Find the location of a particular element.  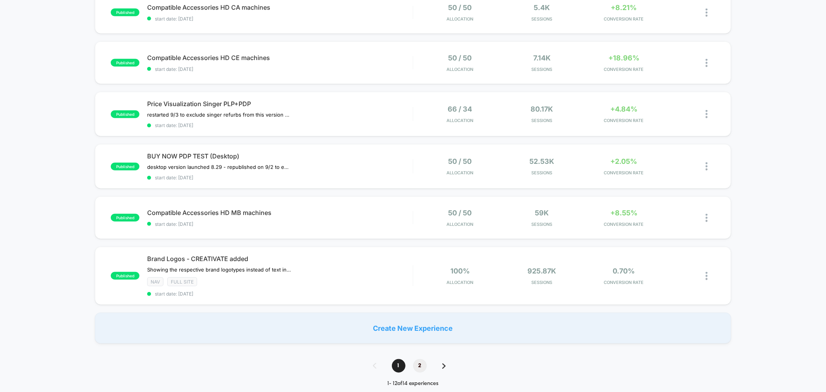

span: +4.84% is located at coordinates (624, 109).